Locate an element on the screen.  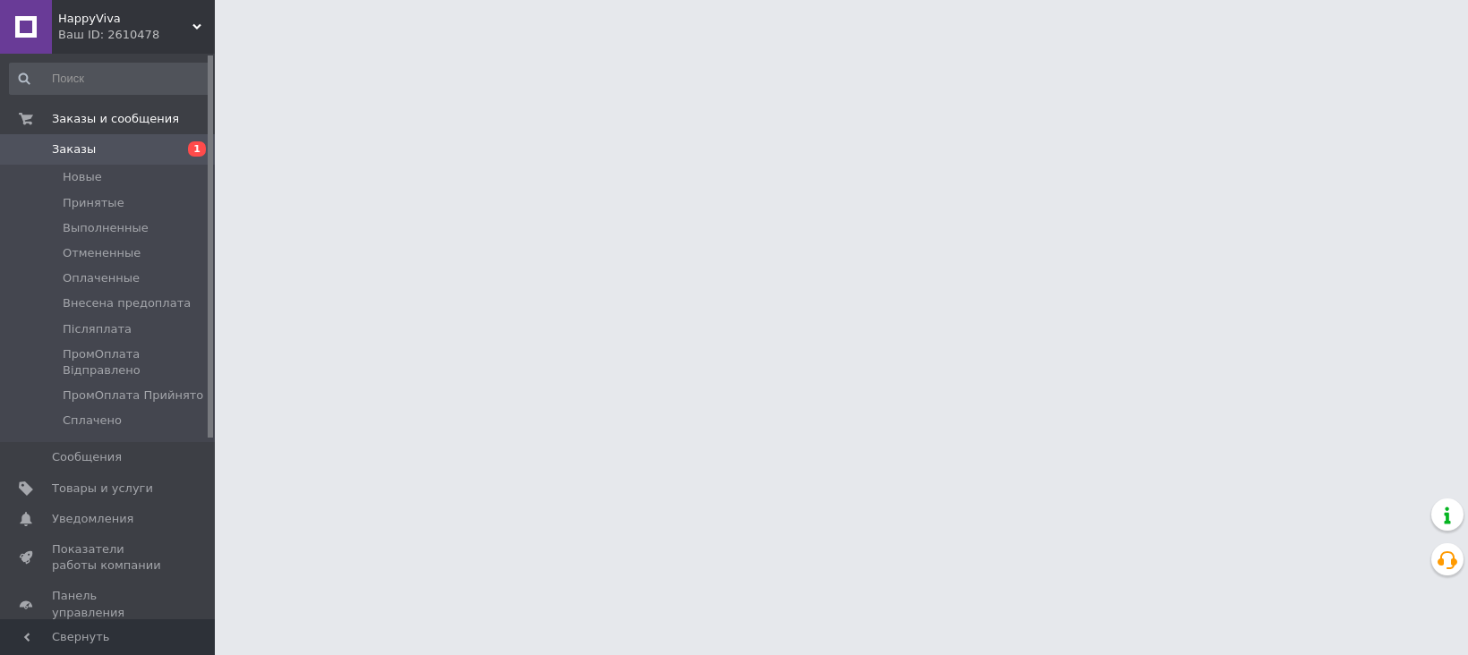
span: Отмененные is located at coordinates (101, 253).